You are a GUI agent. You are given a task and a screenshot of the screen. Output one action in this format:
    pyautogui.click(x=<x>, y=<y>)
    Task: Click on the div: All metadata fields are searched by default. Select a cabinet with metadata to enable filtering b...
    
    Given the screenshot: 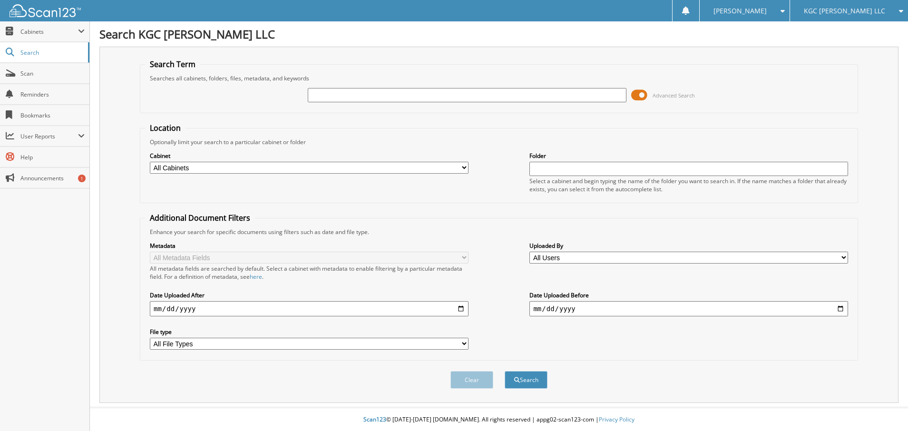 What is the action you would take?
    pyautogui.click(x=309, y=273)
    